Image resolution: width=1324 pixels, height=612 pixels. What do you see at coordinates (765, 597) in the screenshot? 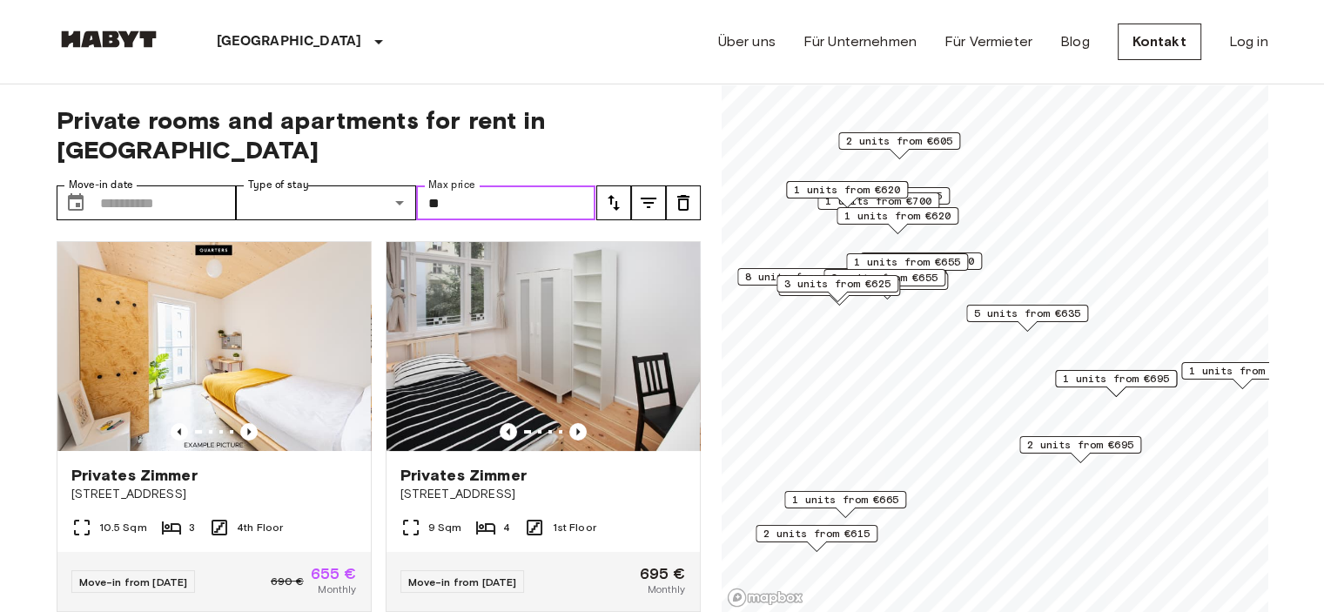
I see `a: Mapbox logo` at bounding box center [765, 597].